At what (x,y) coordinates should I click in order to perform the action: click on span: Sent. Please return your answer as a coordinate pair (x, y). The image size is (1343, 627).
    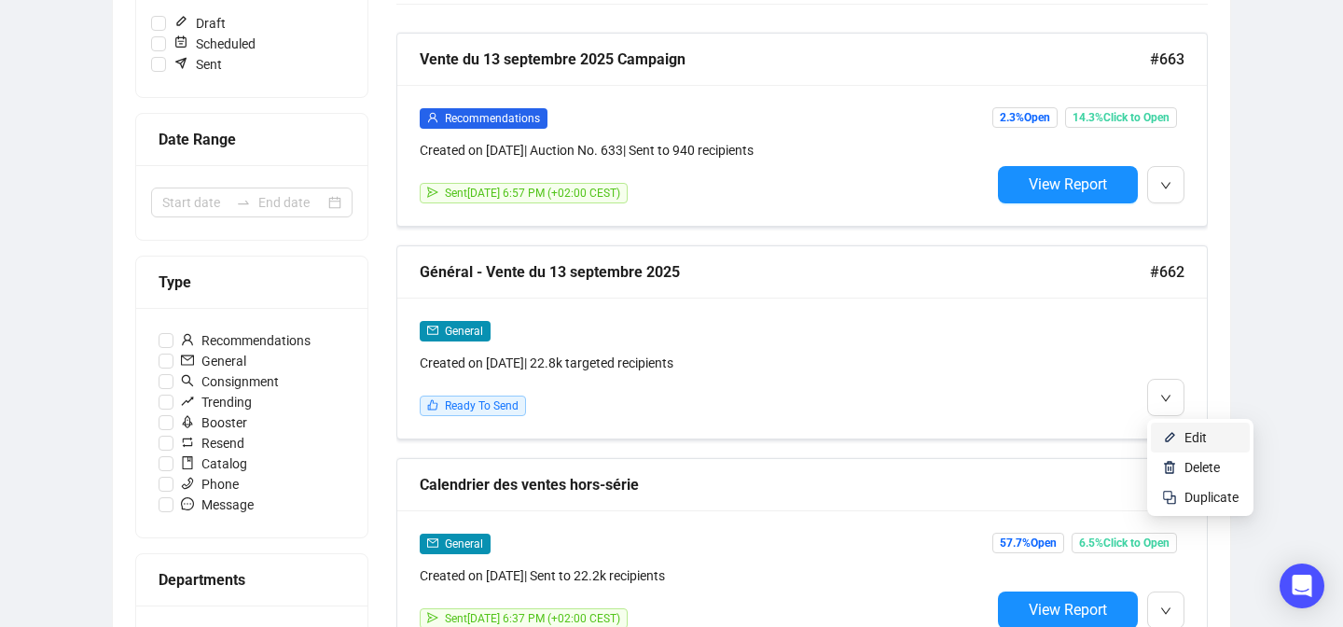
    Looking at the image, I should click on (198, 64).